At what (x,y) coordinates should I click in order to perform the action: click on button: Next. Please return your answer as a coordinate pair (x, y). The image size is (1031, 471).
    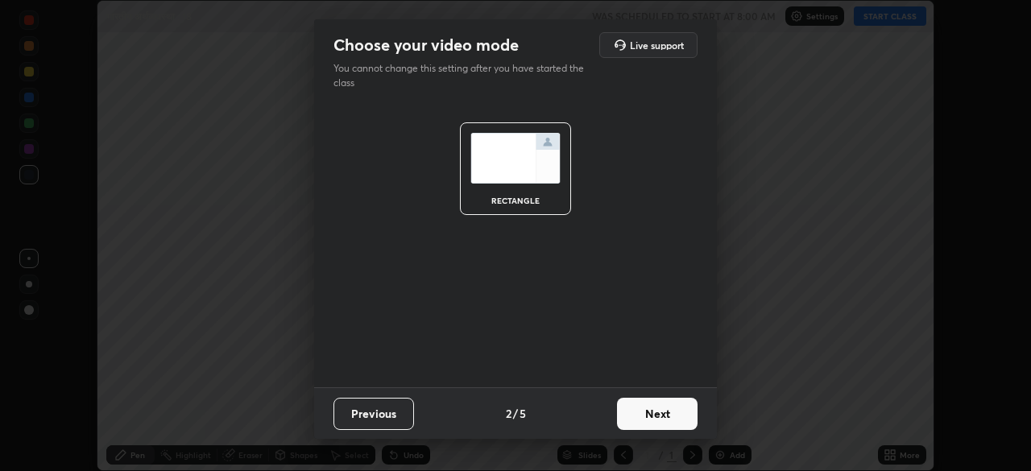
    Looking at the image, I should click on (657, 414).